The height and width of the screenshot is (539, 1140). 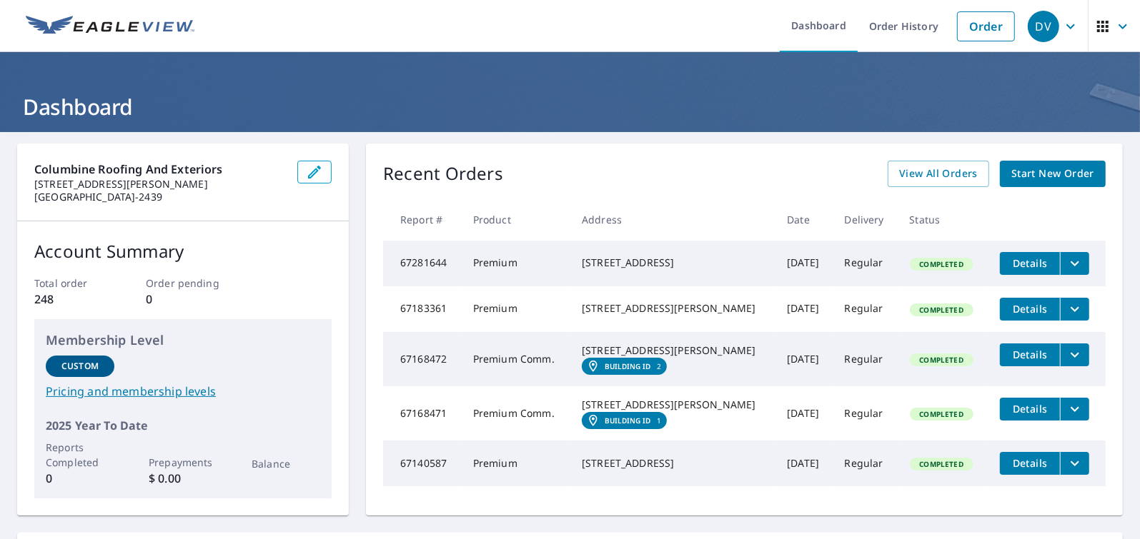 I want to click on p: Reports Completed, so click(x=80, y=455).